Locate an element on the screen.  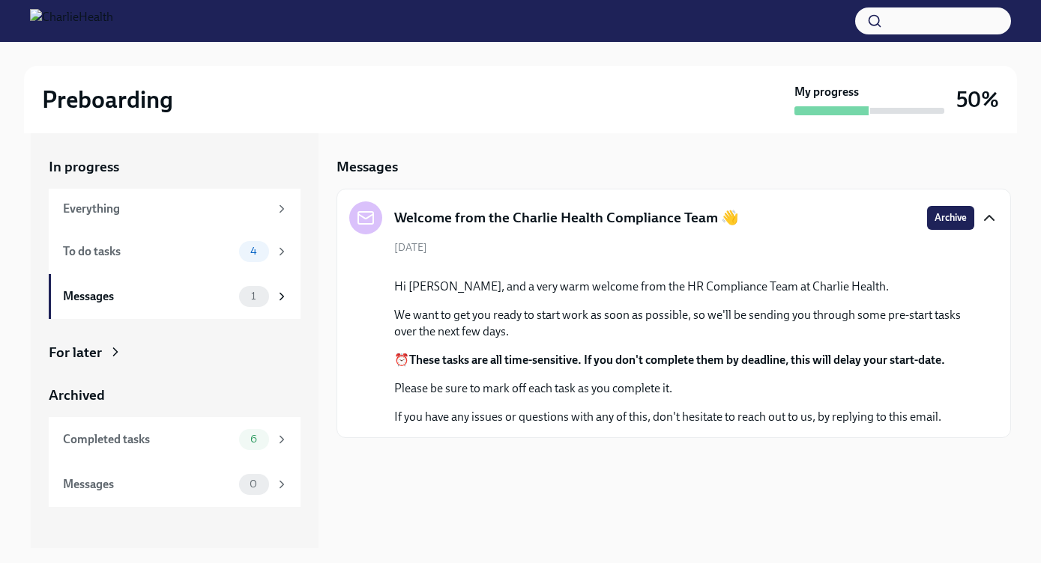
div: Archived is located at coordinates (175, 396).